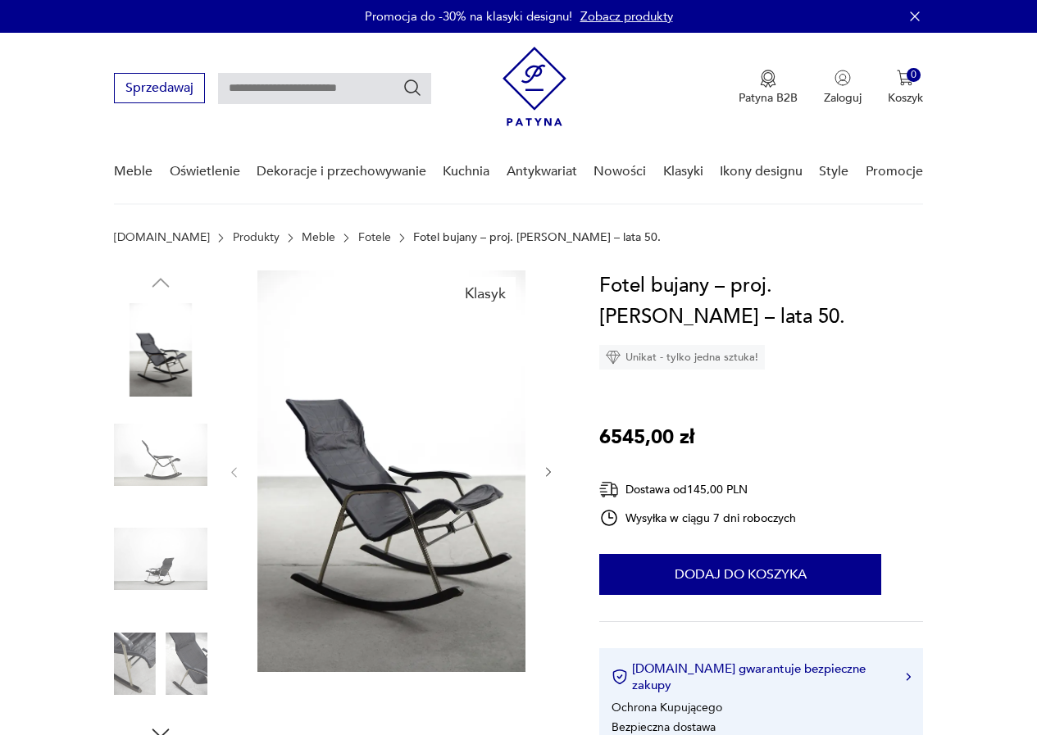  What do you see at coordinates (613, 357) in the screenshot?
I see `img: Ikona diamentu` at bounding box center [613, 357].